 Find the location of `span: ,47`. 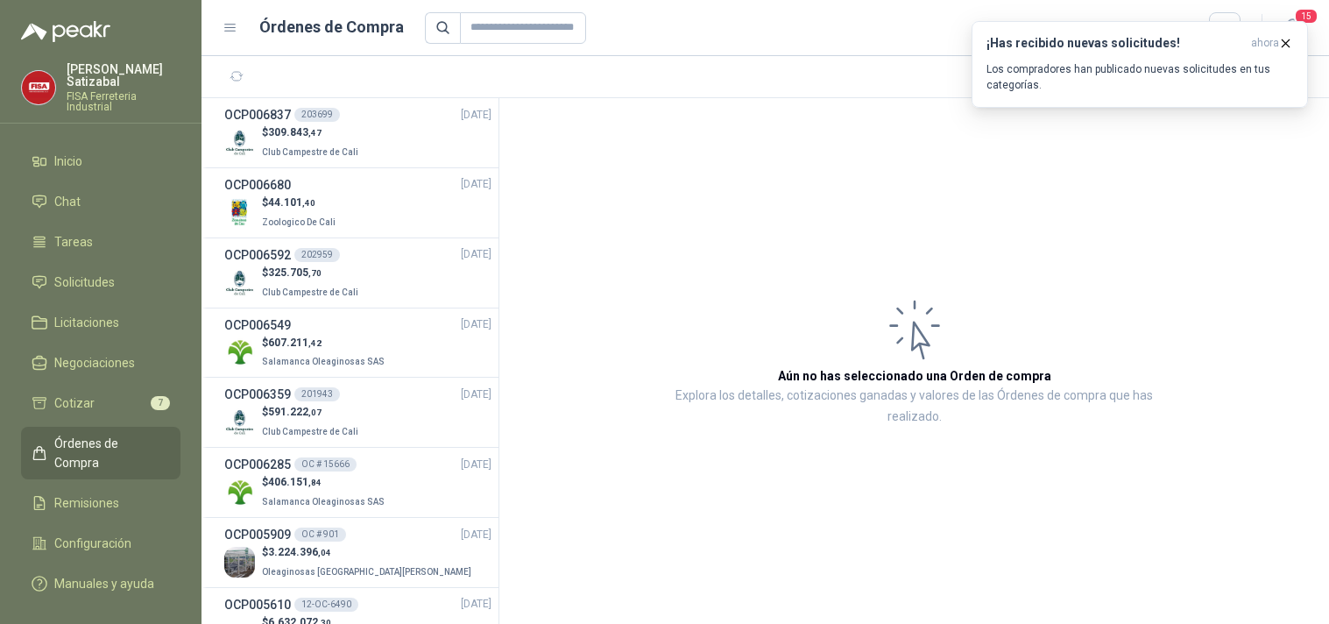

span: ,47 is located at coordinates (314, 132).